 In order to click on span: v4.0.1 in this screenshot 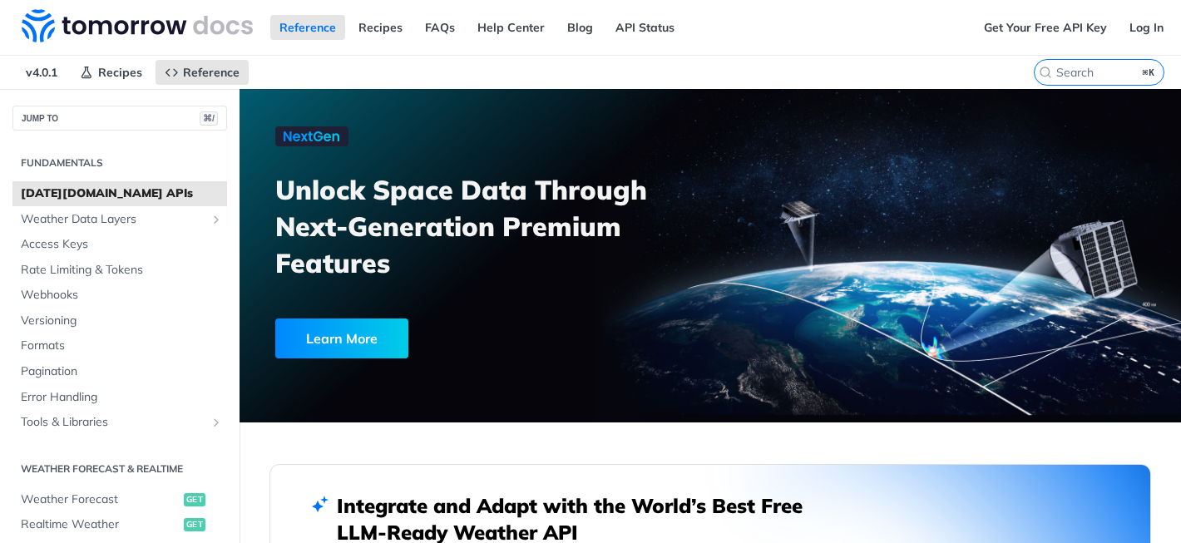, I will do `click(42, 72)`.